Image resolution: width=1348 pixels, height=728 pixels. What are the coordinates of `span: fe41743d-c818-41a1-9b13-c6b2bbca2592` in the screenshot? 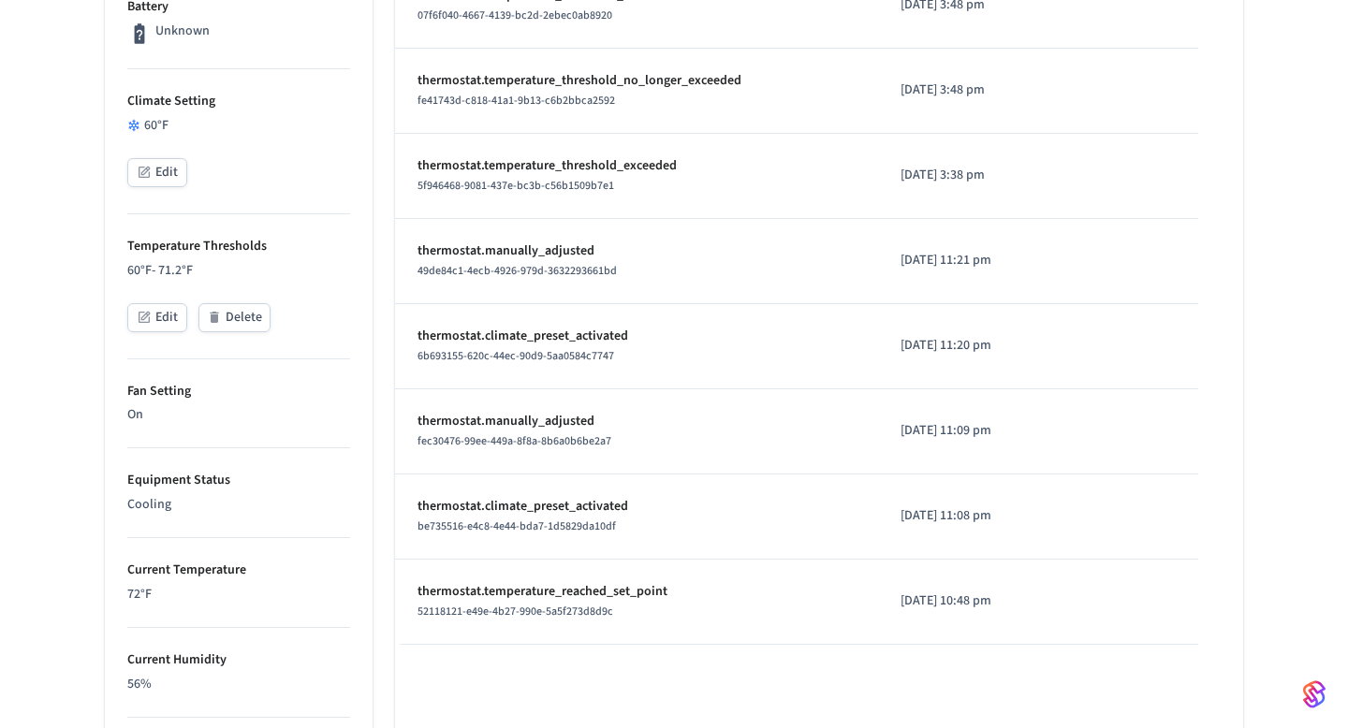 It's located at (516, 100).